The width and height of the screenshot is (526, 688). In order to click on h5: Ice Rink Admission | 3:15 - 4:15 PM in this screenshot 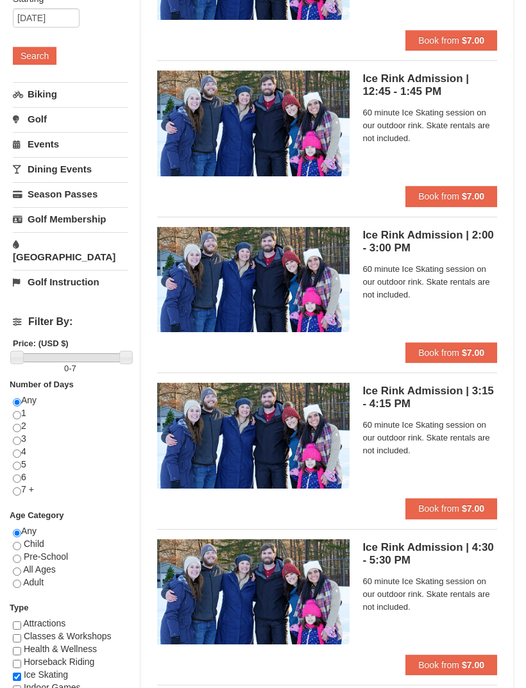, I will do `click(430, 398)`.